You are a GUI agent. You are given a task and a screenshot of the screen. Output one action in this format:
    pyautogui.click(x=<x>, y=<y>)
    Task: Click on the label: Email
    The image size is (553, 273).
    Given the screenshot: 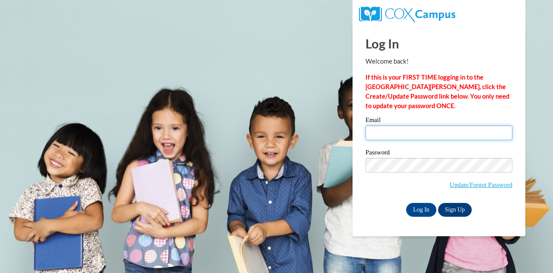 What is the action you would take?
    pyautogui.click(x=439, y=121)
    